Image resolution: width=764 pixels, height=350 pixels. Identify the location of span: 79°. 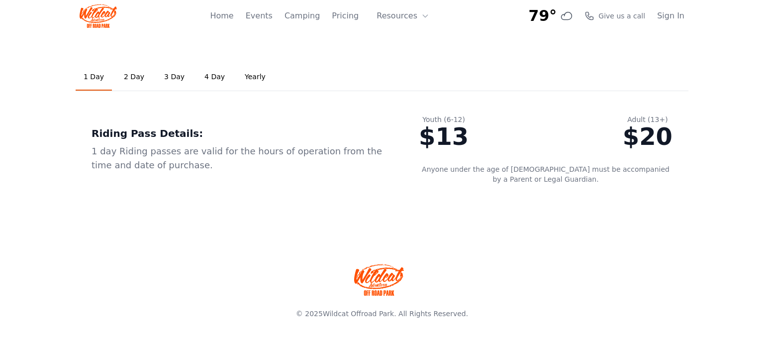
(543, 16).